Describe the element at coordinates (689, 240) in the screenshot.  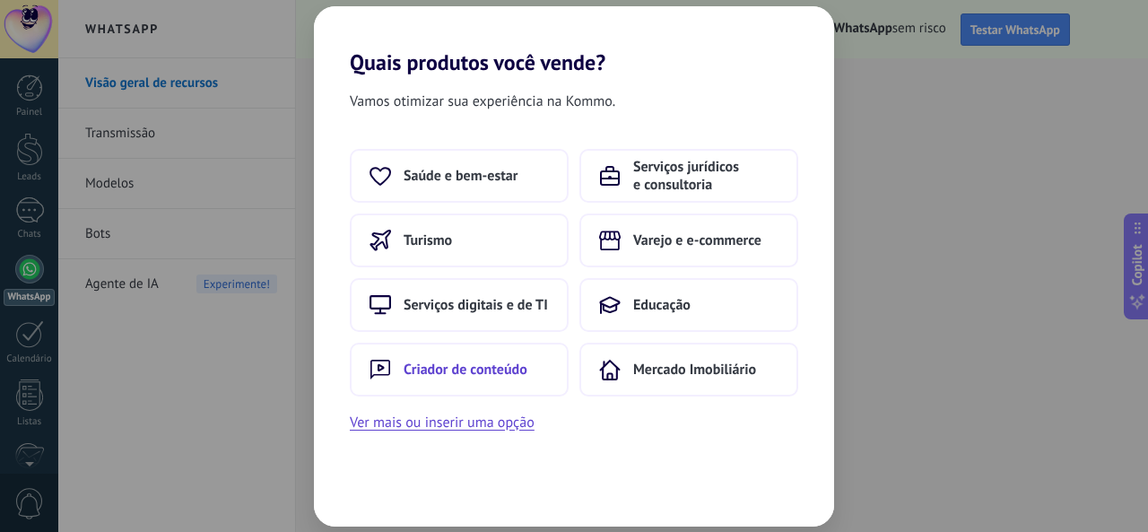
I see `button: Varejo e e-commerce` at that location.